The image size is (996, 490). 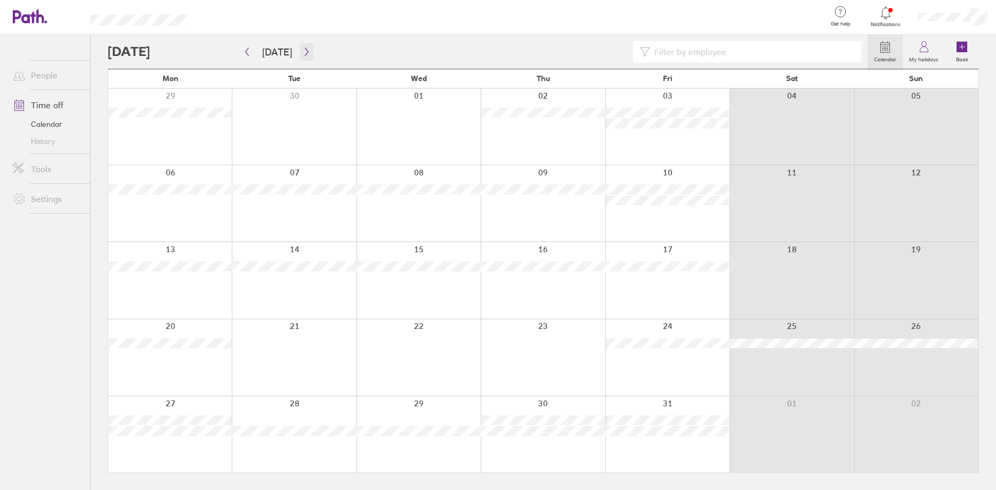 I want to click on label: Calendar, so click(x=885, y=58).